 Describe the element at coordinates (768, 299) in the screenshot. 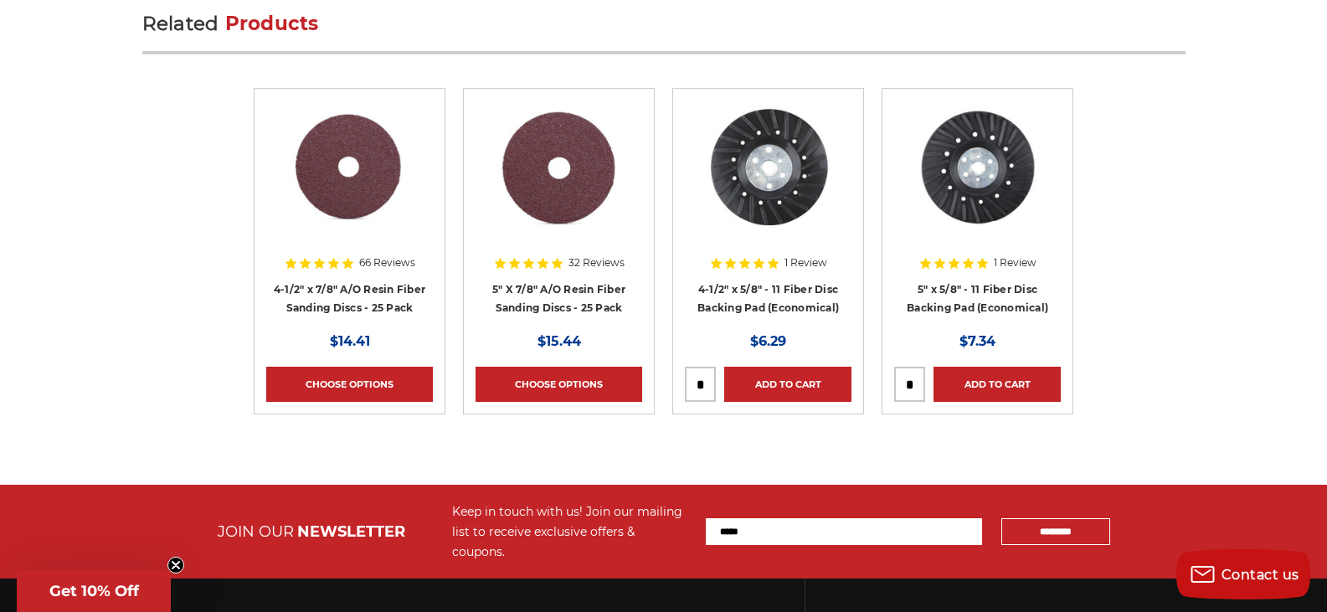

I see `a: 4-1/2" x 5/8" - 11 Fiber Disc Backing Pad (Economical)` at that location.